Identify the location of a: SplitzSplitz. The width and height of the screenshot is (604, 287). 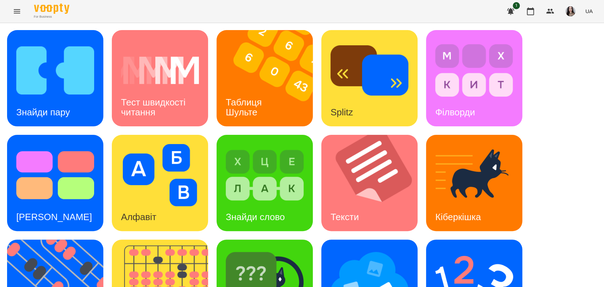
(370, 78).